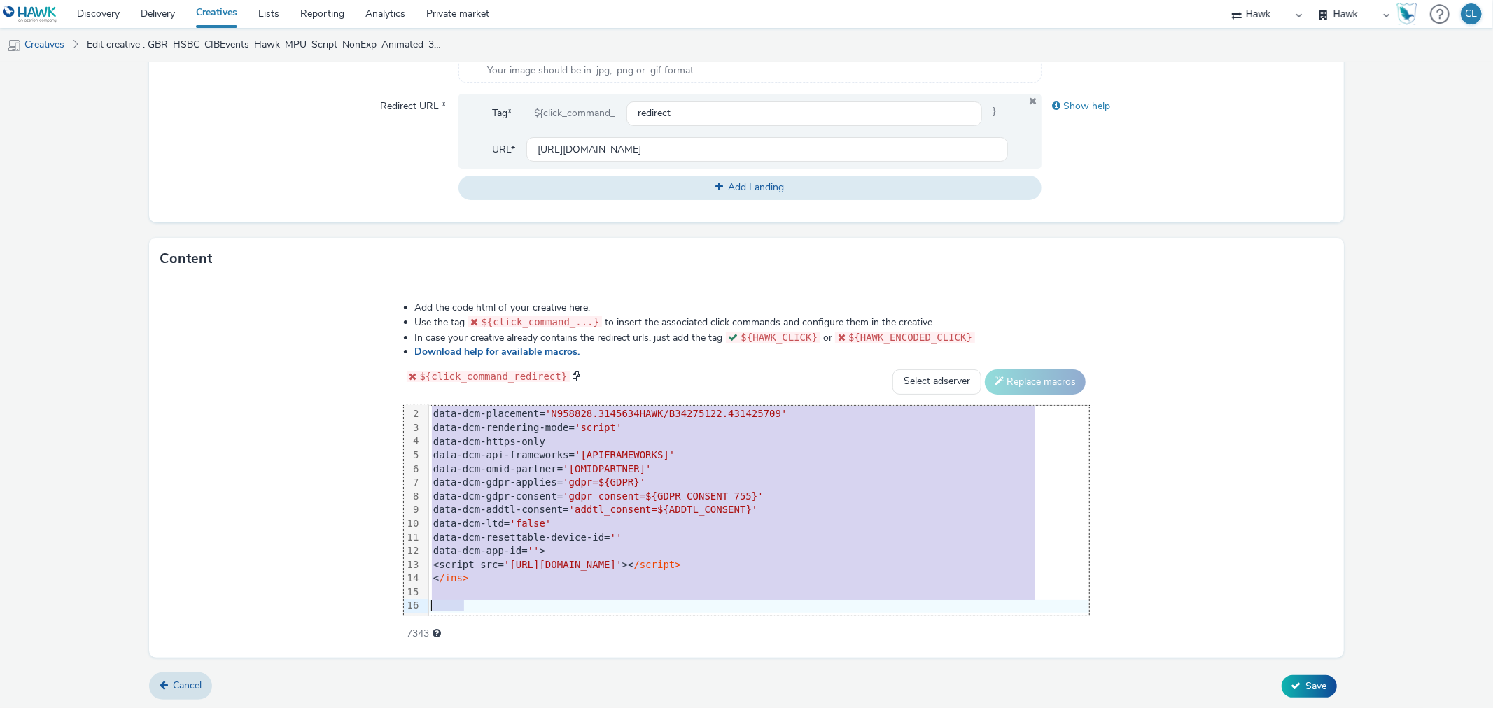  I want to click on div: Maximum recommended length: 3000 characters., so click(437, 634).